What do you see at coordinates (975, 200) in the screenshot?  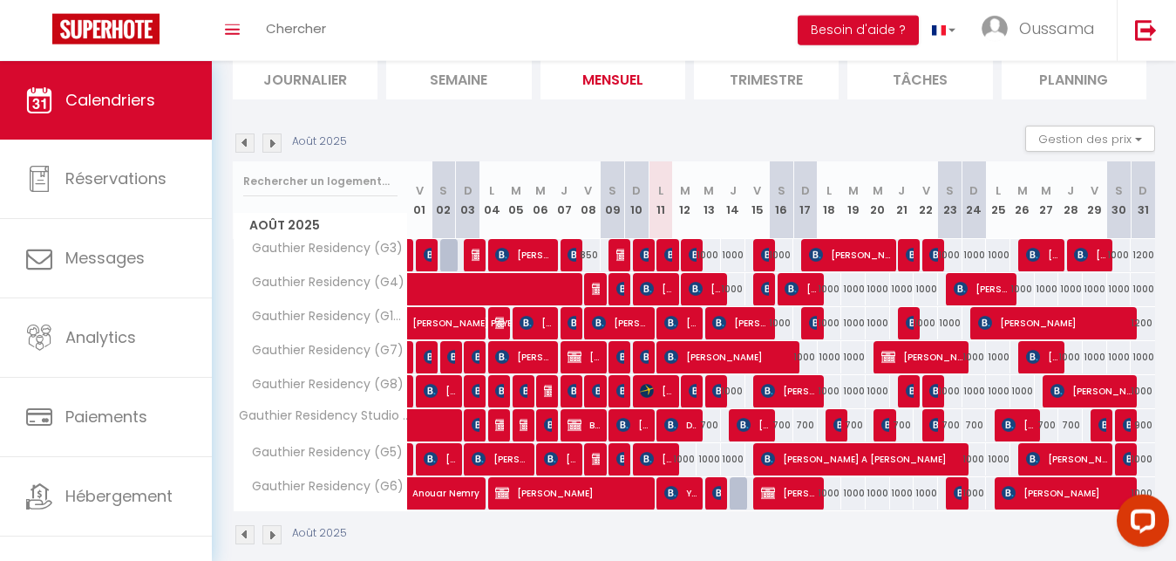 I see `th: 24` at bounding box center [975, 200].